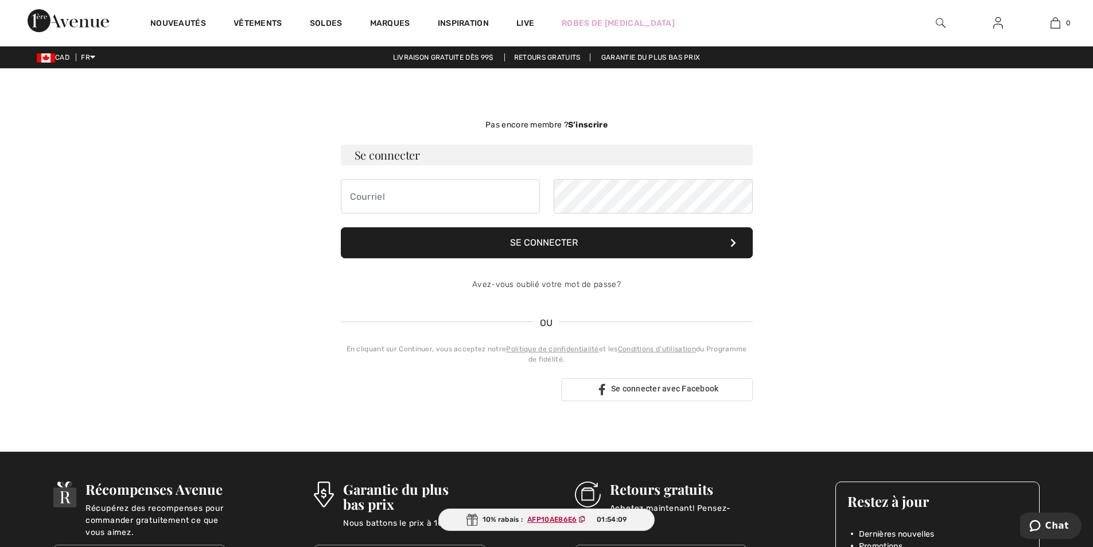 This screenshot has width=1093, height=547. What do you see at coordinates (463, 24) in the screenshot?
I see `span: Inspiration` at bounding box center [463, 24].